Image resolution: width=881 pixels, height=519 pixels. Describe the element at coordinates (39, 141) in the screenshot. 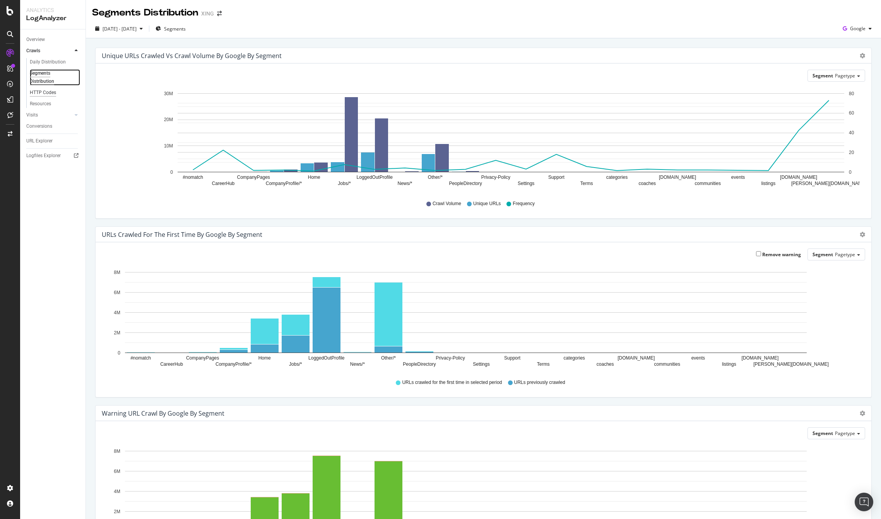

I see `div: URL Explorer` at that location.